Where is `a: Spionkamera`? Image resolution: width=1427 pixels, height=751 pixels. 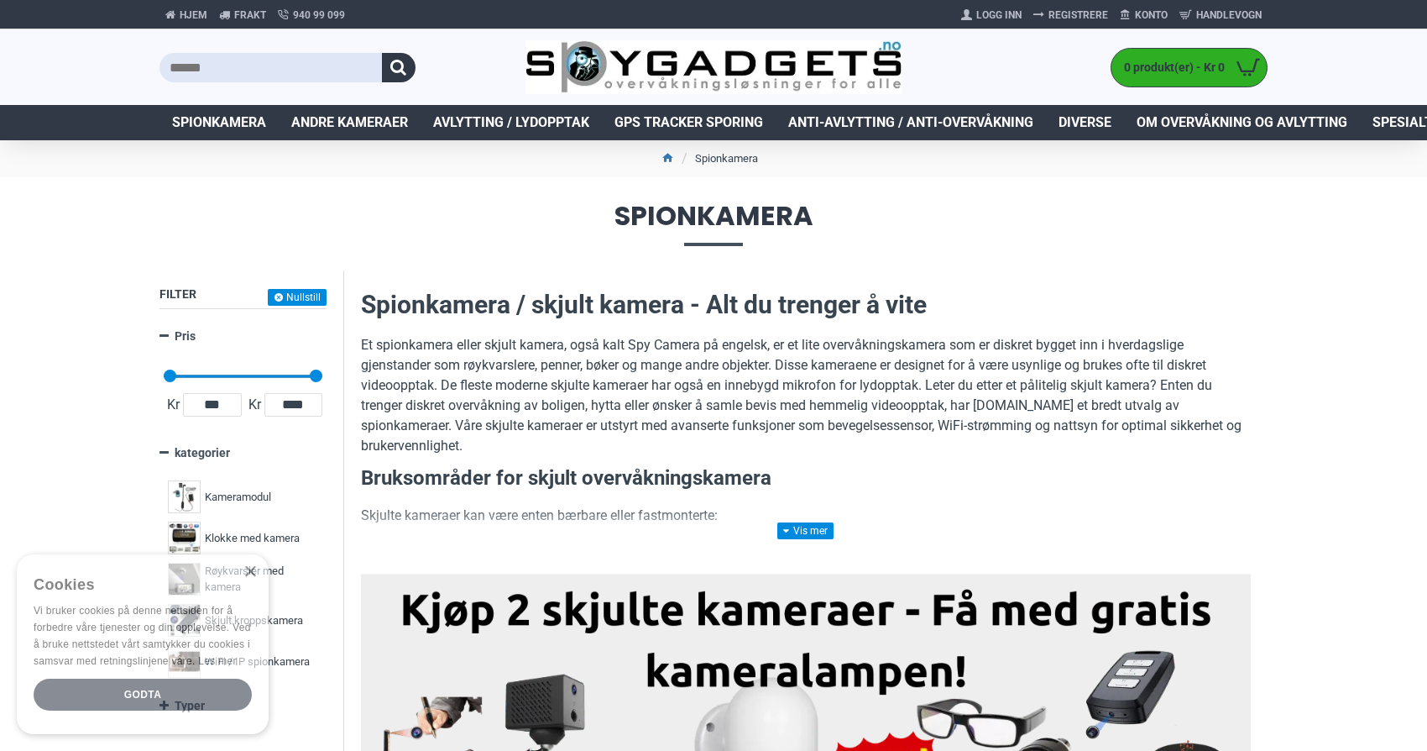 a: Spionkamera is located at coordinates (219, 123).